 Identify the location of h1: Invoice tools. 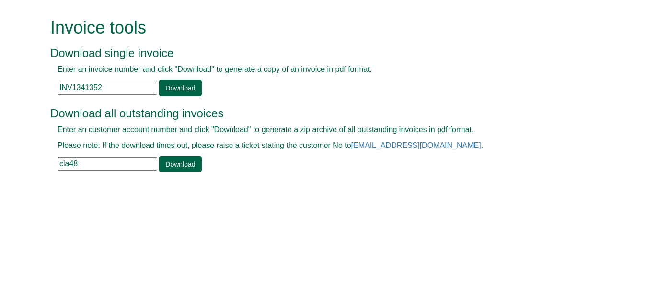
(313, 28).